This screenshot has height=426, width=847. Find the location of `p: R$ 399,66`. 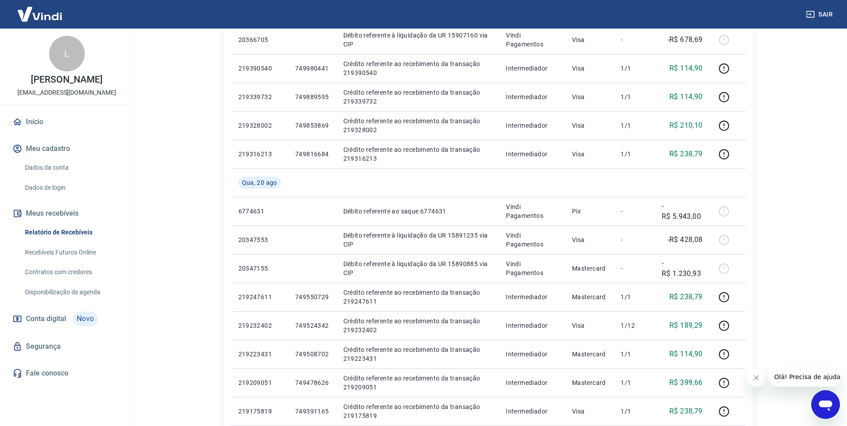

p: R$ 399,66 is located at coordinates (686, 383).